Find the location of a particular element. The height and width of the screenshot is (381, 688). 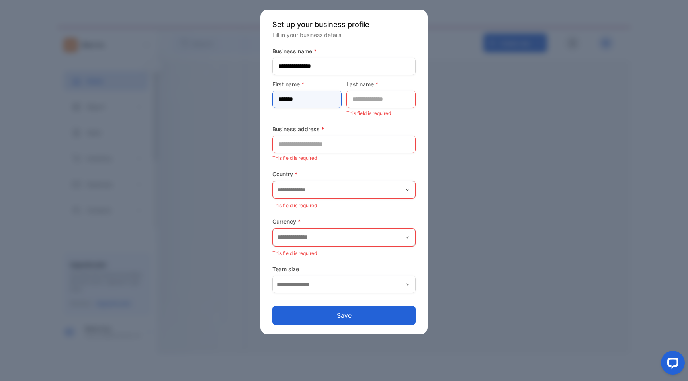

label: Country is located at coordinates (344, 174).